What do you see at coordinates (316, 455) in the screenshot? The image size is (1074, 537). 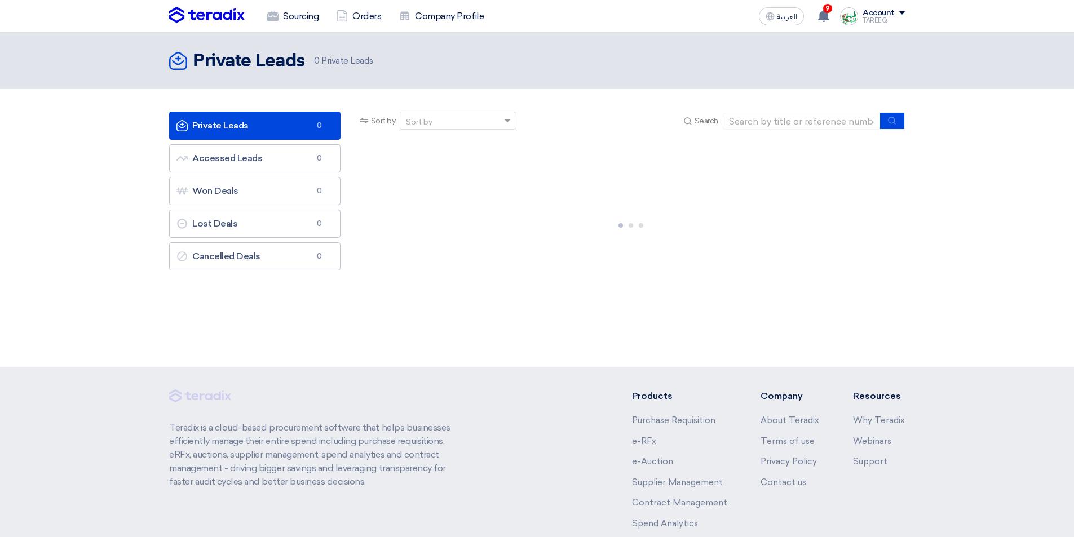 I see `p: Teradix is a cloud-based procurement software that helps businesses efficiently manage their enti...` at bounding box center [316, 455].